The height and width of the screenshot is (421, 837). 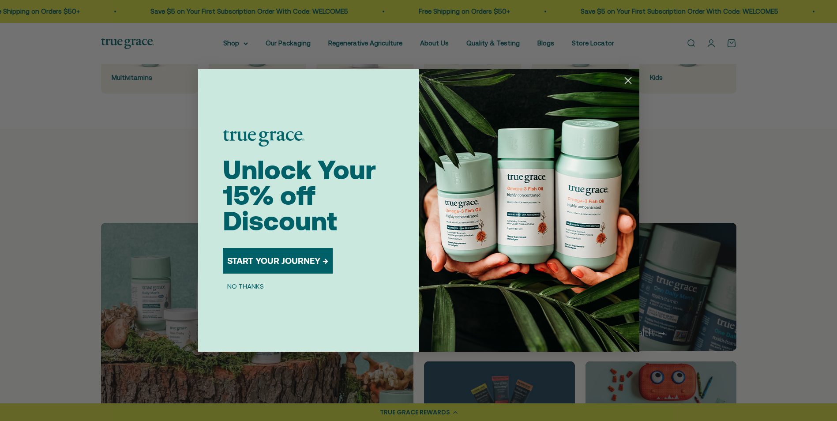 I want to click on img: logo placeholder, so click(x=263, y=138).